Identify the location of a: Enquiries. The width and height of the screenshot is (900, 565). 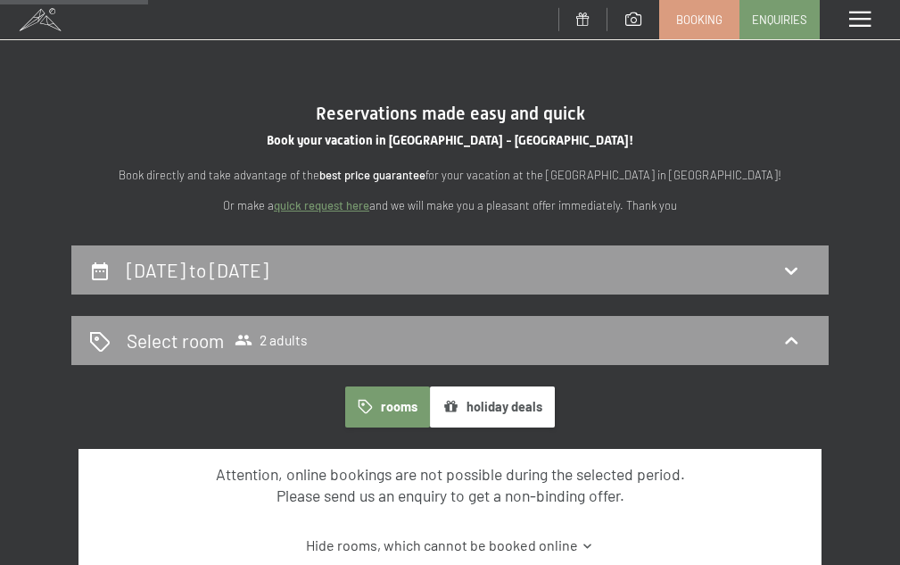
(780, 20).